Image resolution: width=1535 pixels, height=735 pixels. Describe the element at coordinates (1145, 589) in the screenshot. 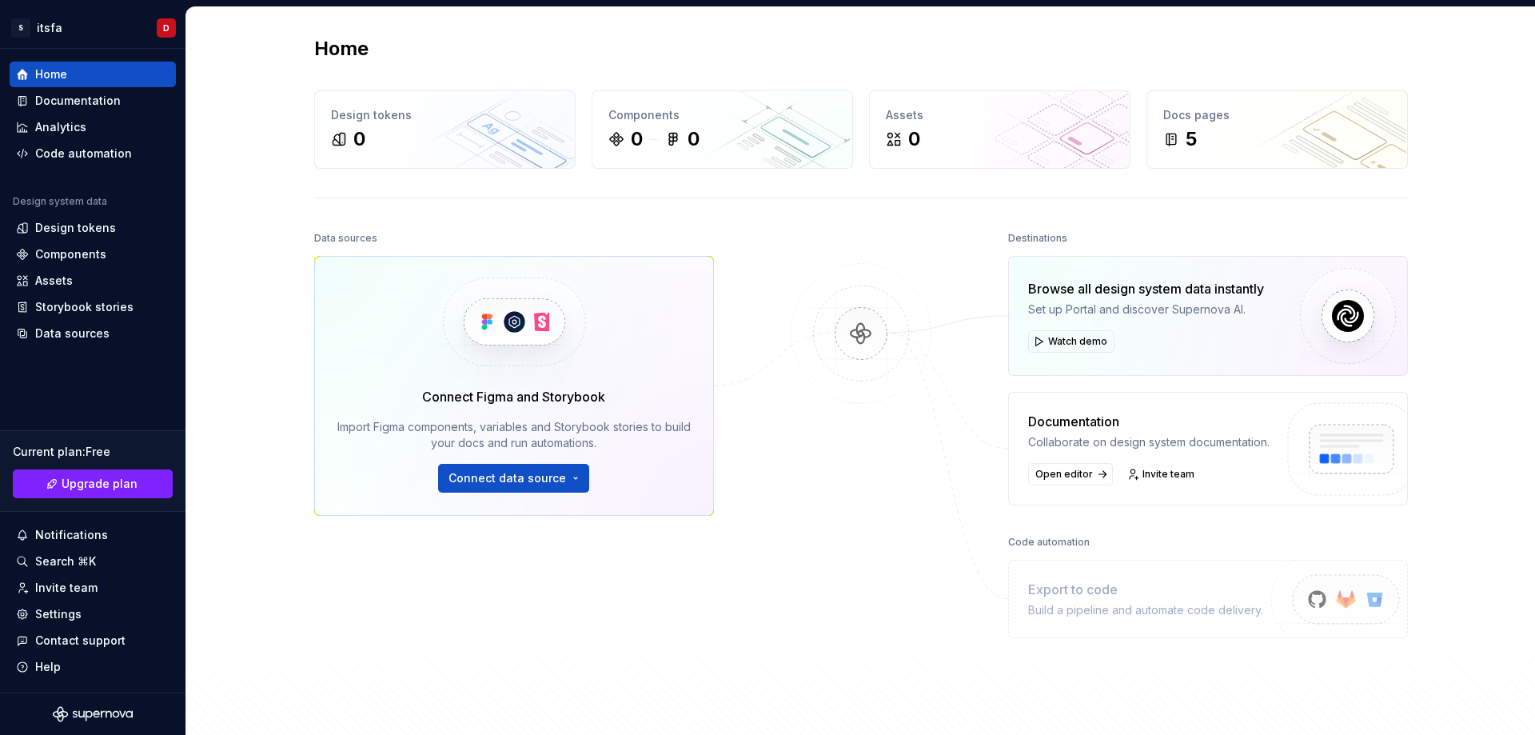

I see `div: Export to code` at that location.